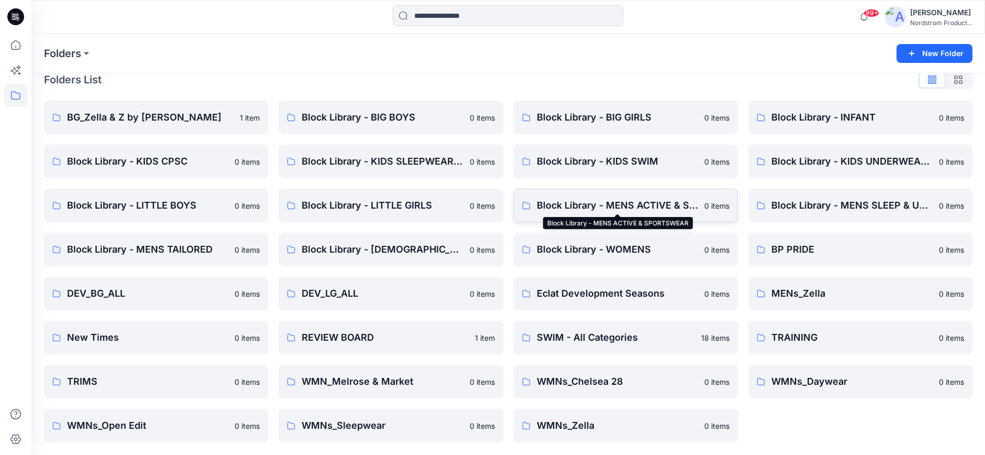 Image resolution: width=985 pixels, height=455 pixels. I want to click on img: avatar, so click(896, 17).